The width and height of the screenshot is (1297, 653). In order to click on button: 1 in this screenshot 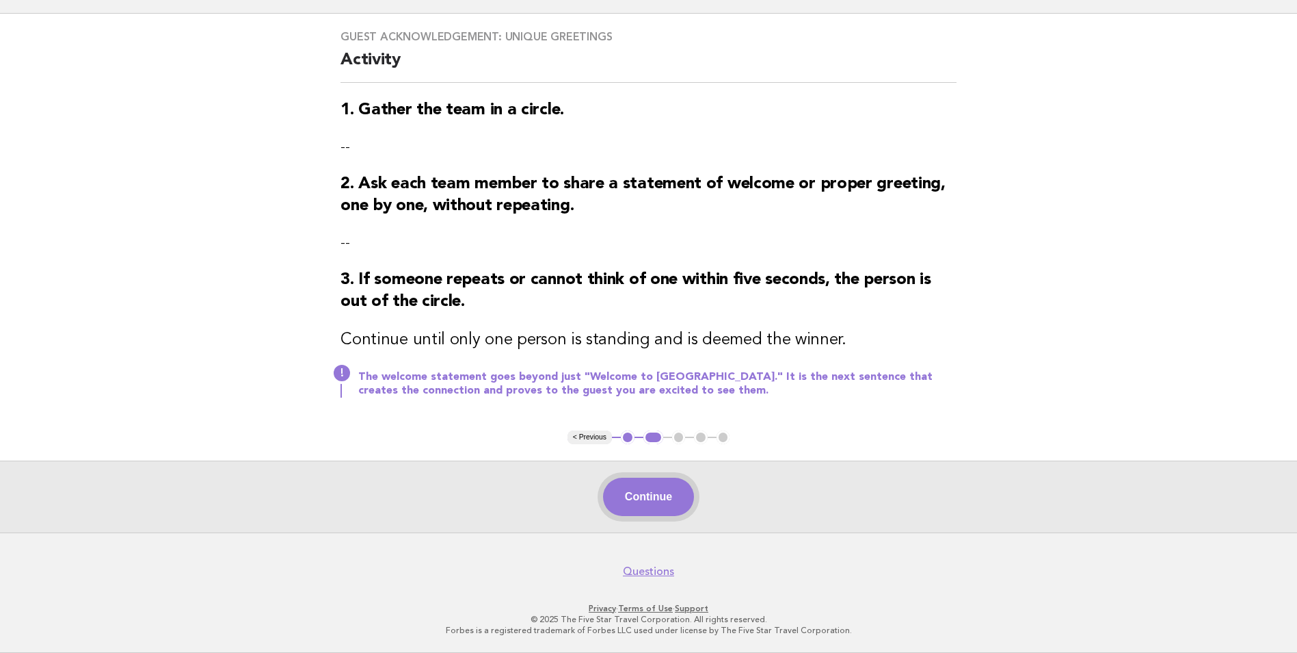, I will do `click(628, 437)`.